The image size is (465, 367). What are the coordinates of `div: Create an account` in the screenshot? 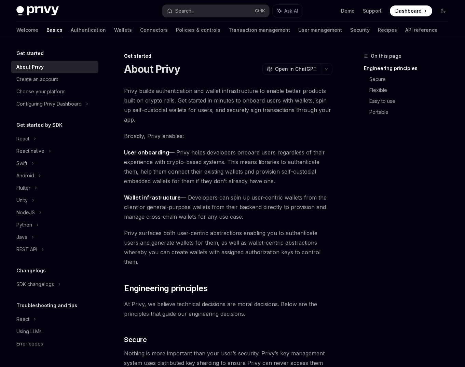 It's located at (37, 79).